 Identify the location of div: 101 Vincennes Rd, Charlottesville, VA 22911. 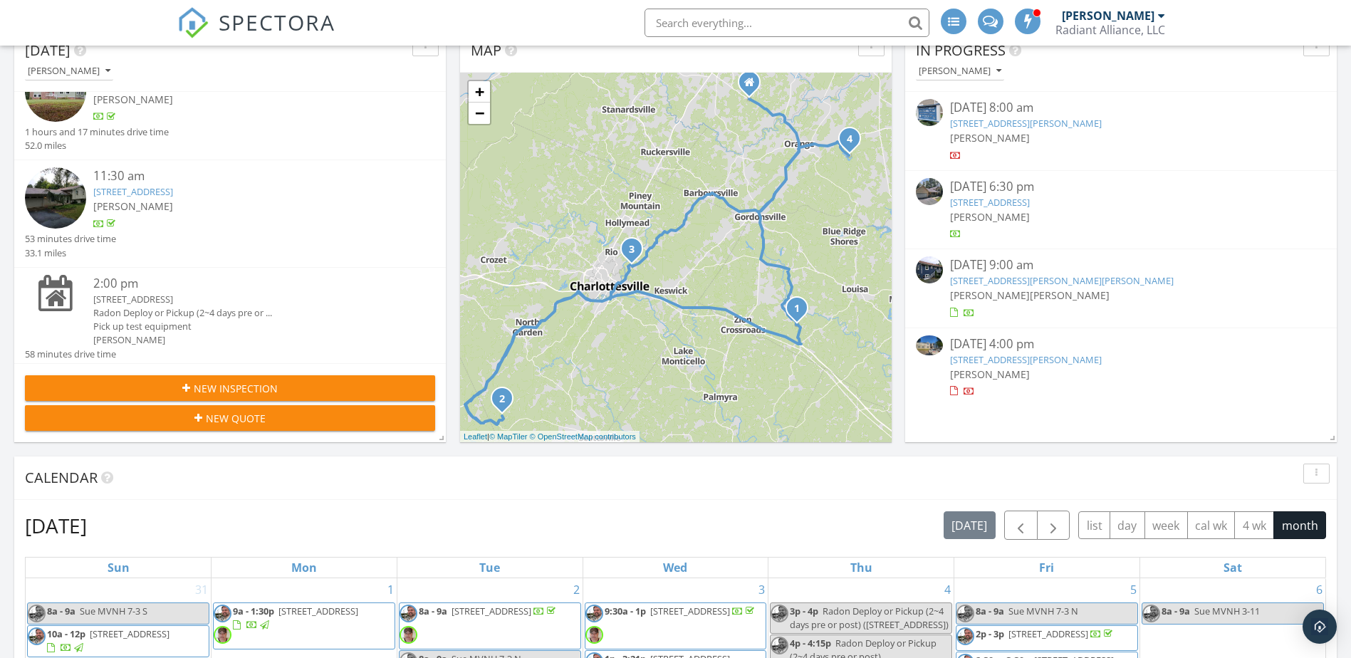
(636, 253).